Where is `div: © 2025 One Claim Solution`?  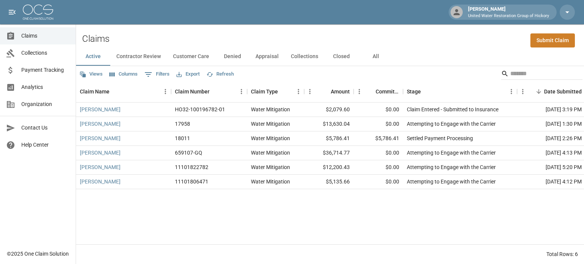 div: © 2025 One Claim Solution is located at coordinates (38, 254).